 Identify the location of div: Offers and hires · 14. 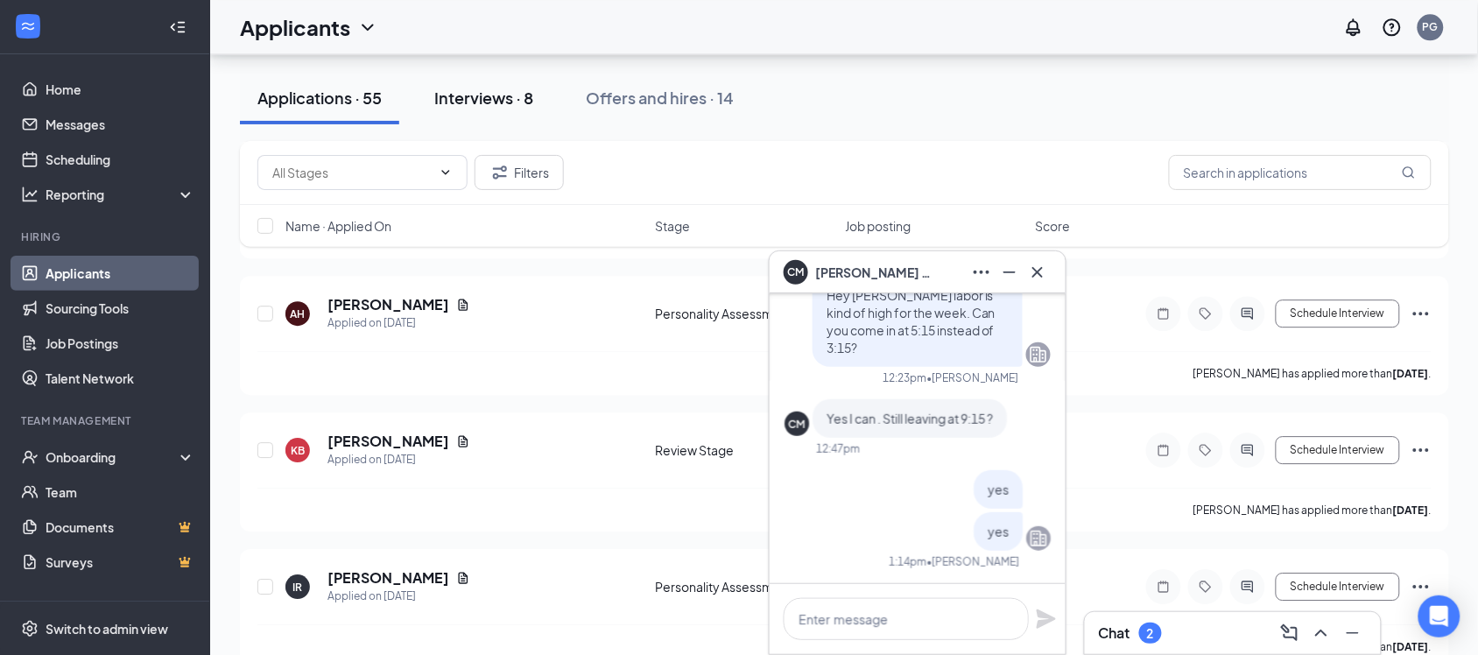
(660, 97).